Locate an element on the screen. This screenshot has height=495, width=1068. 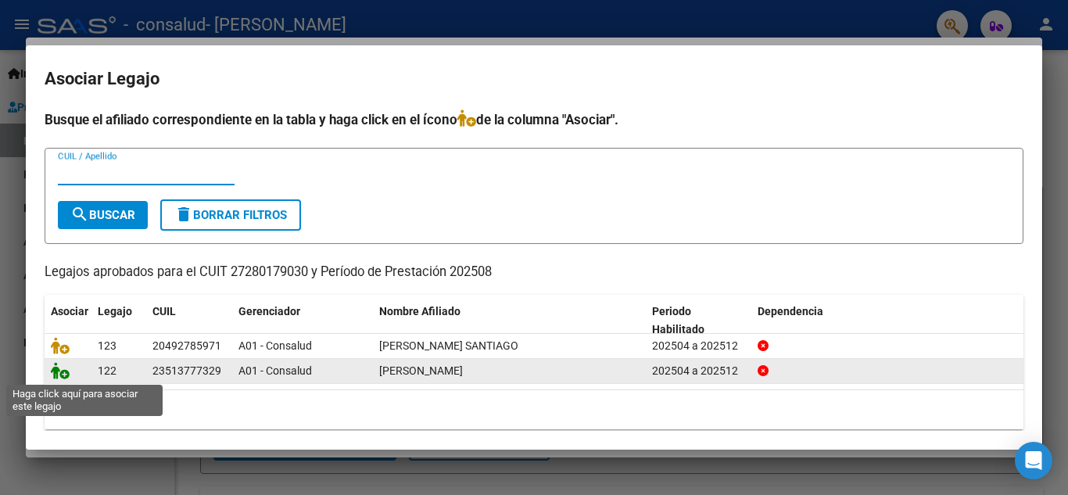
div: Open Intercom Messenger is located at coordinates (1034, 461).